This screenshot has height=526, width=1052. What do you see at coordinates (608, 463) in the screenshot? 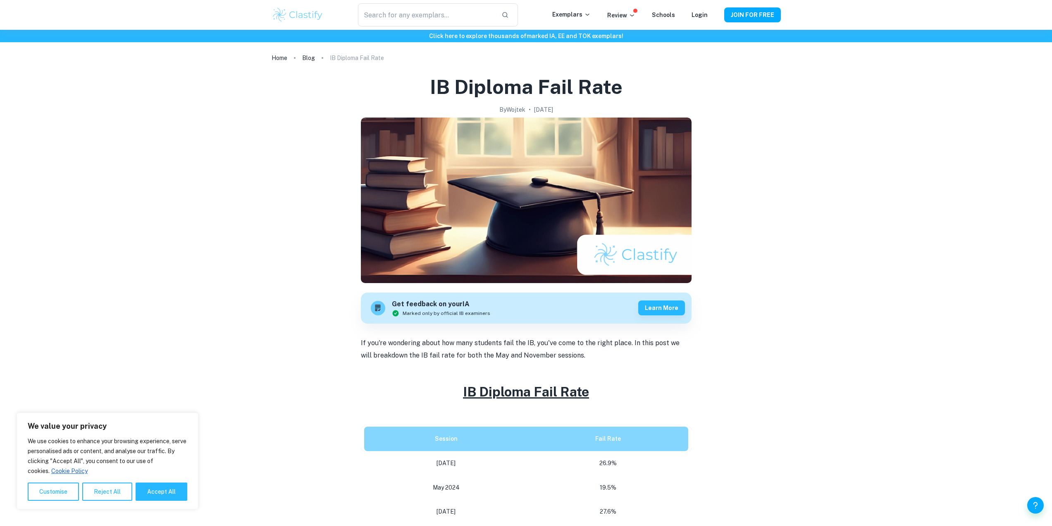
I see `p: 26.9%` at bounding box center [608, 463].